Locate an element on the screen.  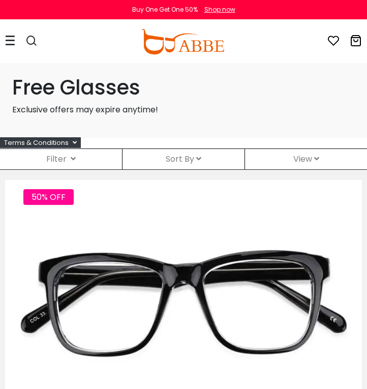
p: Exclusive offers may expire anytime! is located at coordinates (184, 110).